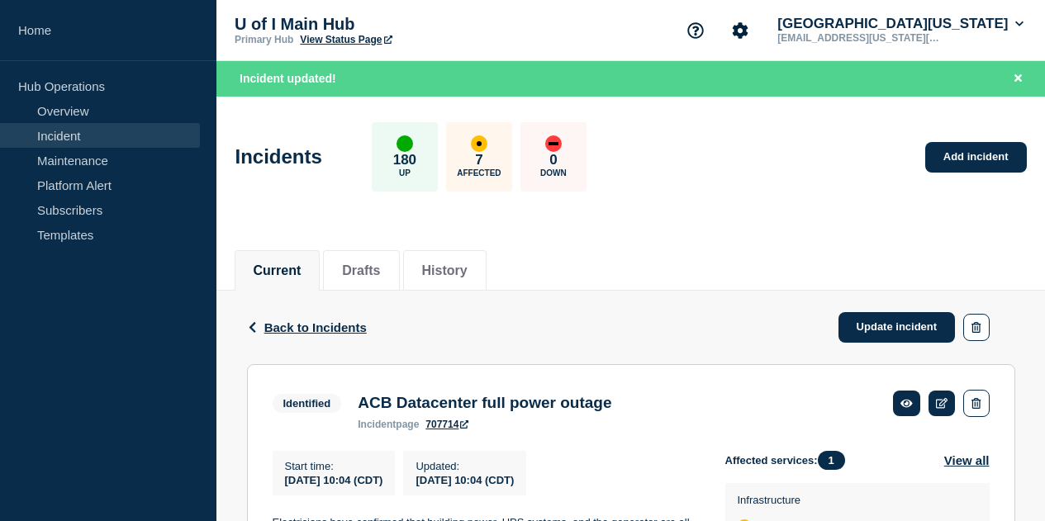 Image resolution: width=1045 pixels, height=521 pixels. I want to click on p: Infrastructure, so click(852, 500).